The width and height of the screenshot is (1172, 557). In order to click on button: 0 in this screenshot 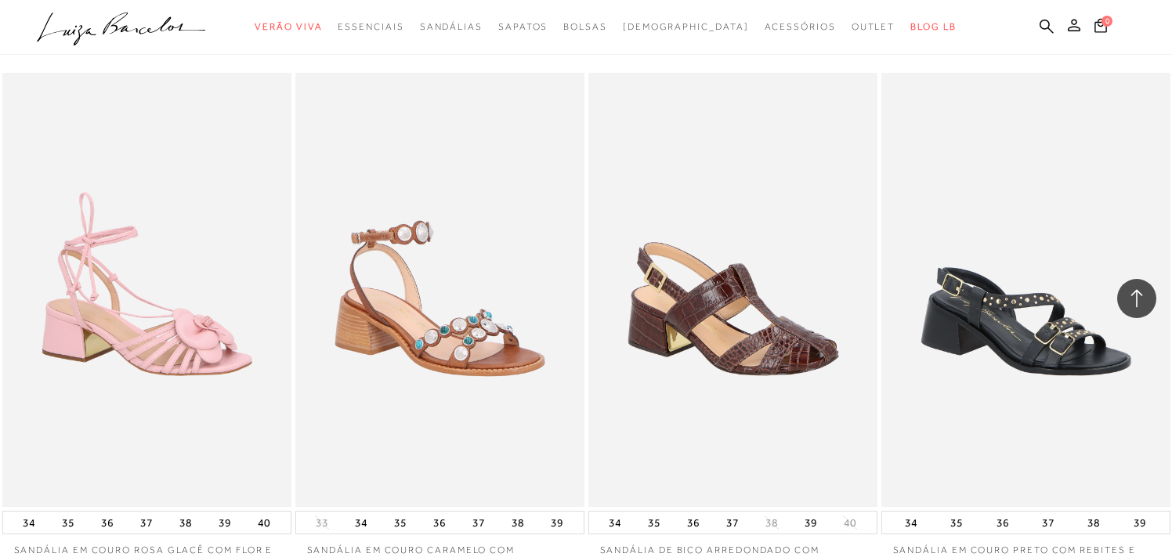, I will do `click(1101, 27)`.